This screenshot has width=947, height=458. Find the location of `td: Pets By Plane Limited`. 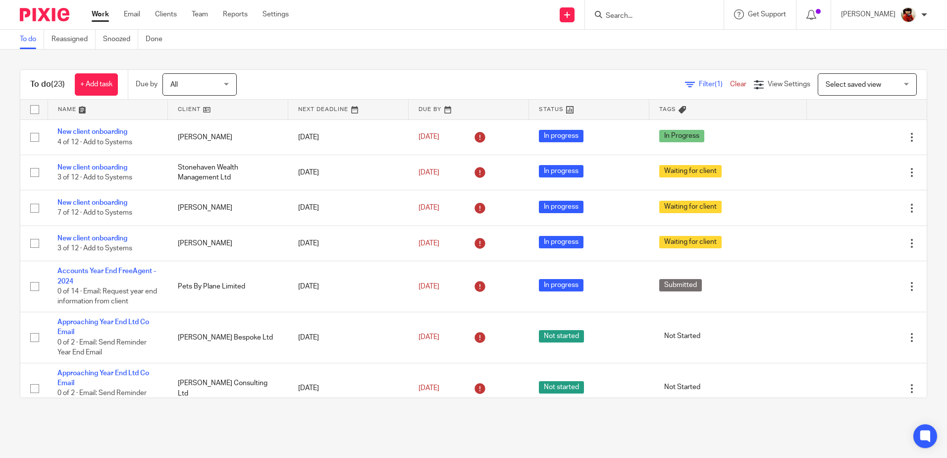

td: Pets By Plane Limited is located at coordinates (228, 286).